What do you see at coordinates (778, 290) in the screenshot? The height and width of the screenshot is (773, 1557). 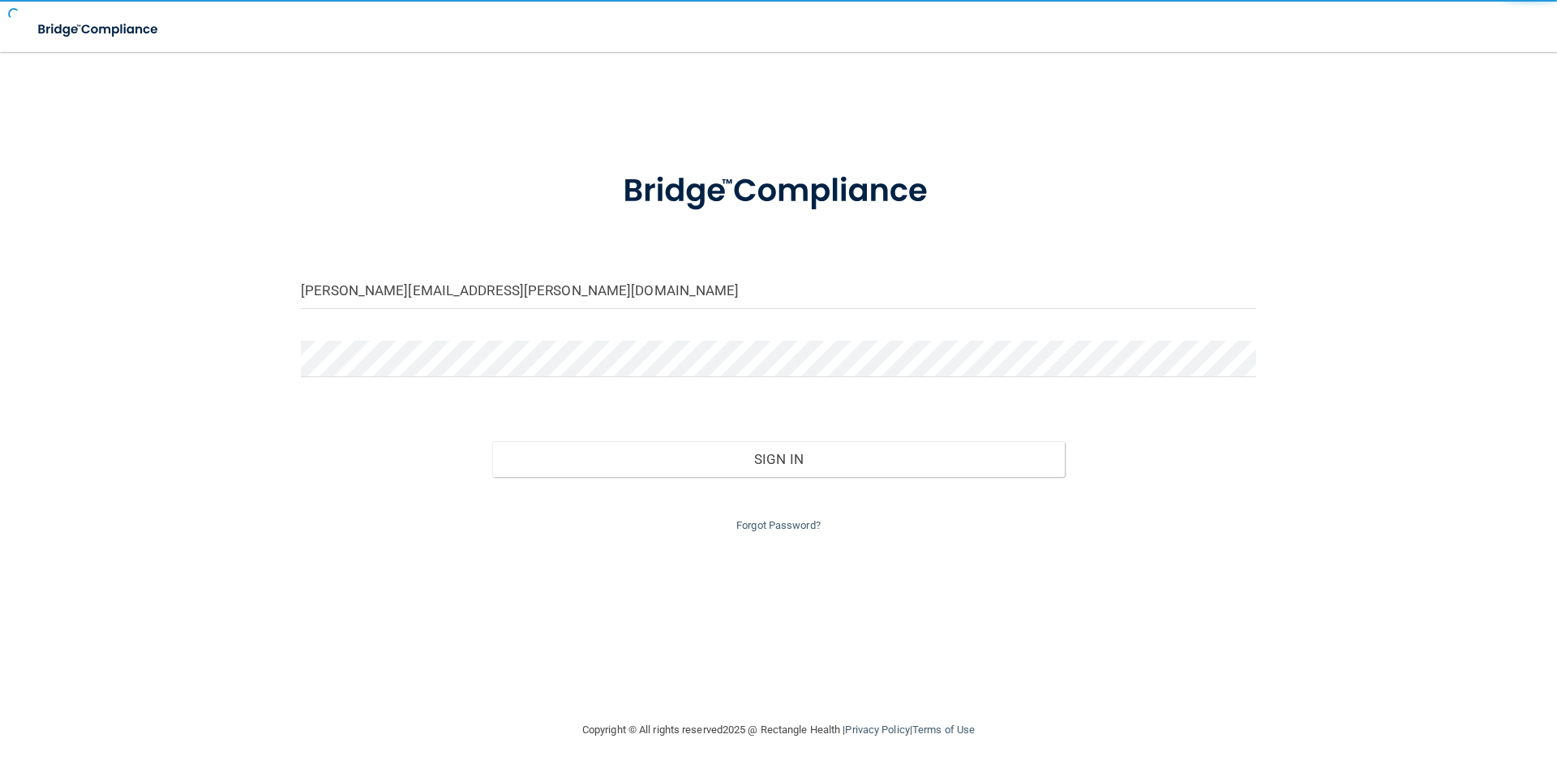 I see `input: Email` at bounding box center [778, 290].